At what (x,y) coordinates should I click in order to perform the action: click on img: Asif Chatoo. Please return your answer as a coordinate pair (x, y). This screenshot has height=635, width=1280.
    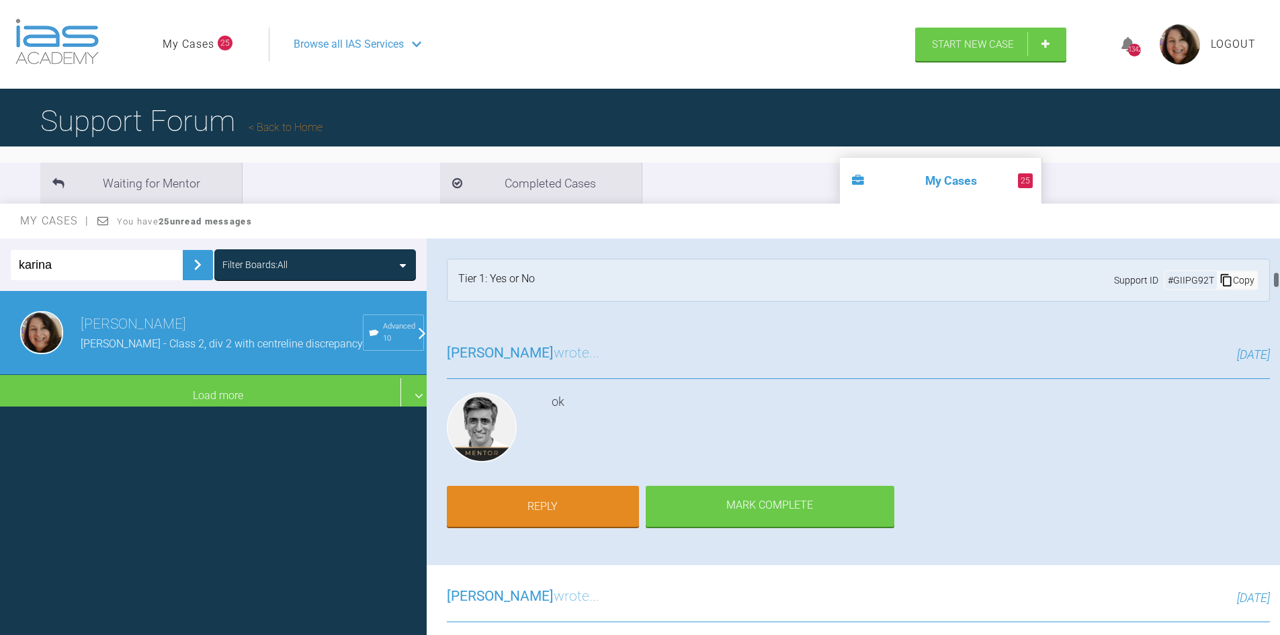
    Looking at the image, I should click on (482, 427).